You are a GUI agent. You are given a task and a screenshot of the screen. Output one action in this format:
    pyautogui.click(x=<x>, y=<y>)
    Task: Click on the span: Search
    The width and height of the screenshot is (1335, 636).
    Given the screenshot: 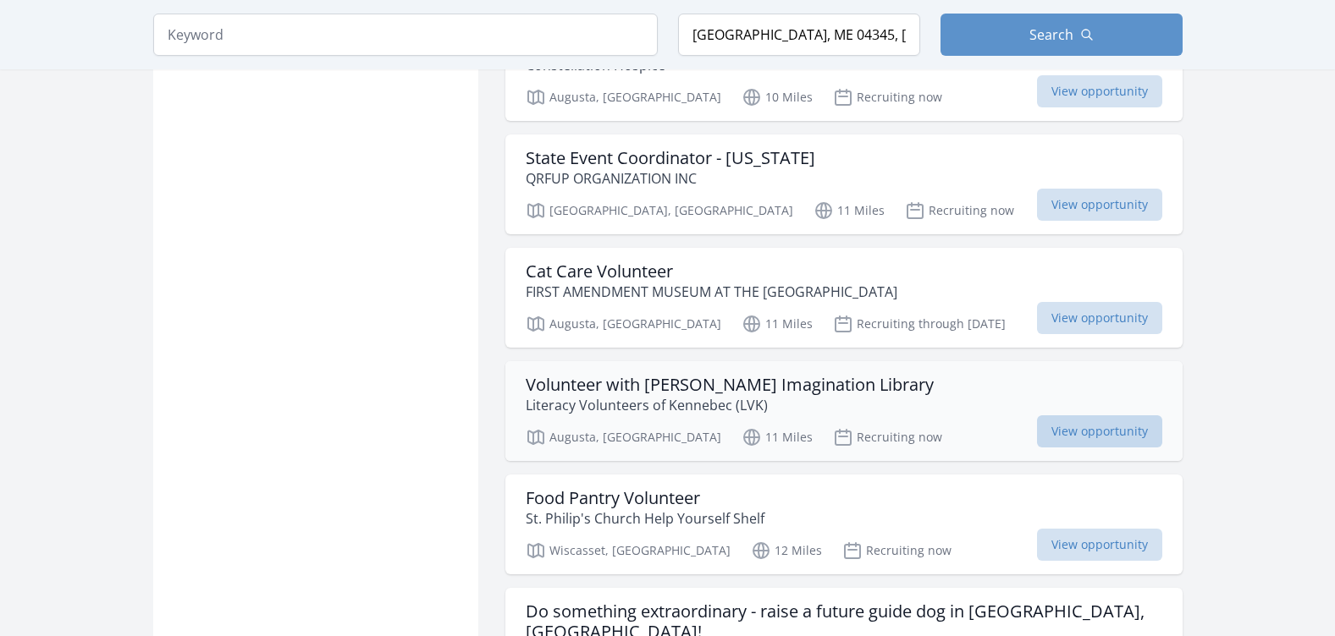 What is the action you would take?
    pyautogui.click(x=1051, y=35)
    